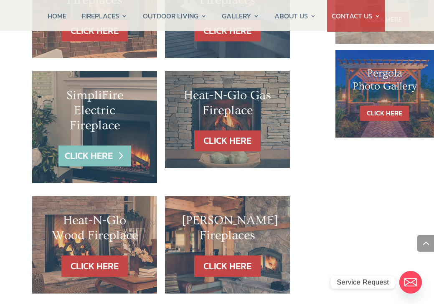 This screenshot has height=304, width=434. I want to click on h2: Heat-N-Glo Gas Fireplace, so click(227, 105).